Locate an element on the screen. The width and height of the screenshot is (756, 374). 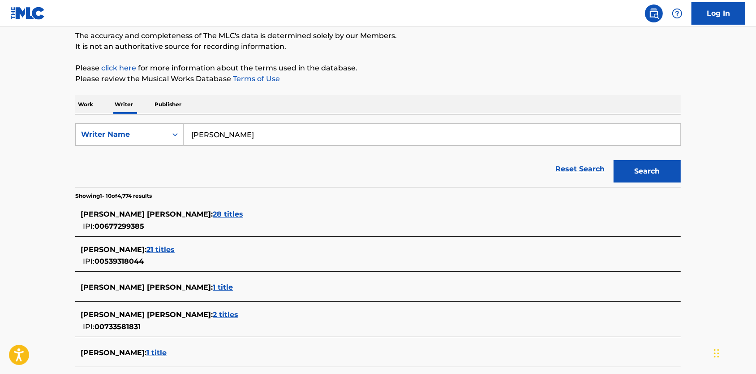
div: Chat Widget is located at coordinates (734, 352).